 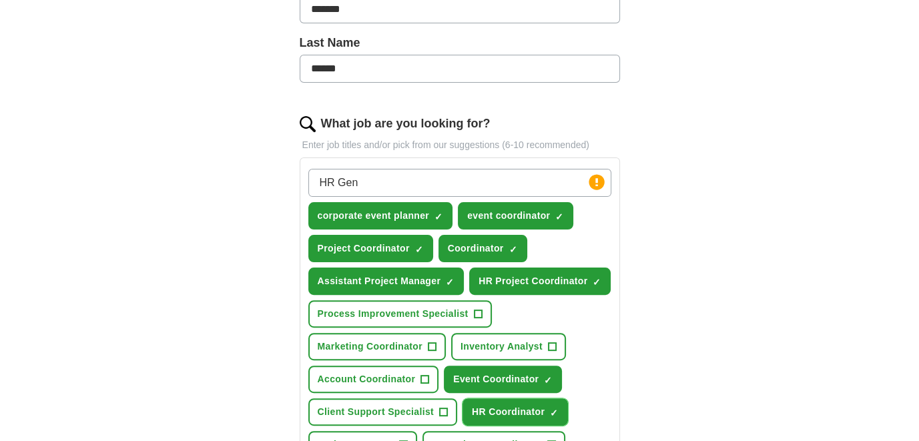 I want to click on button: Assistant Project Manager✓, so click(x=387, y=281).